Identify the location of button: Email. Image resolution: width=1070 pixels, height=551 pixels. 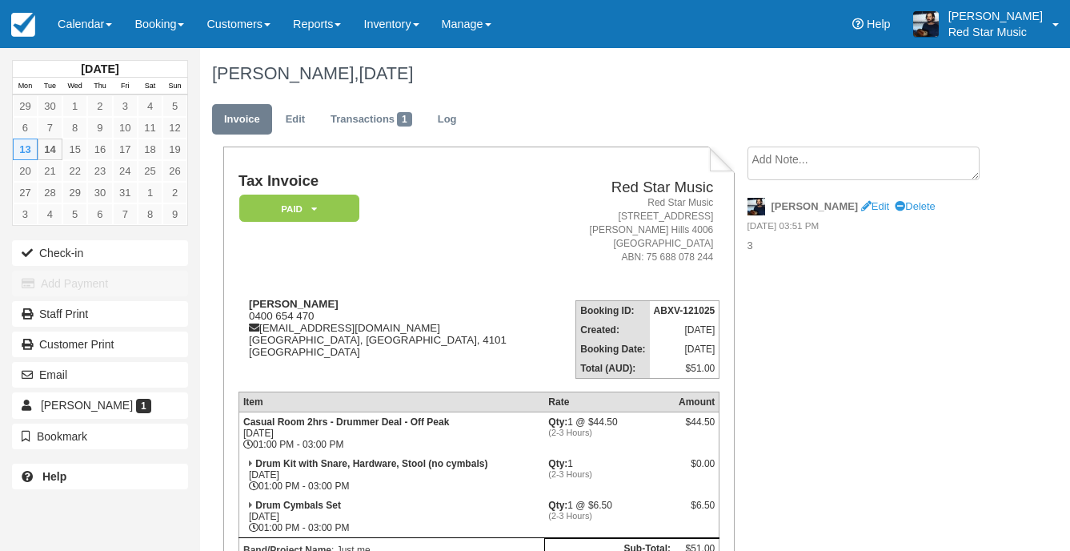
(100, 374).